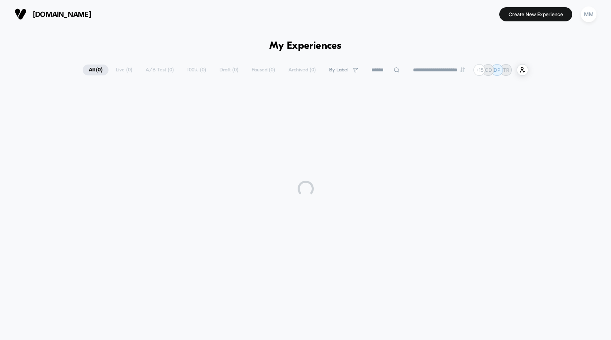 The image size is (611, 340). Describe the element at coordinates (497, 70) in the screenshot. I see `p: DP` at that location.